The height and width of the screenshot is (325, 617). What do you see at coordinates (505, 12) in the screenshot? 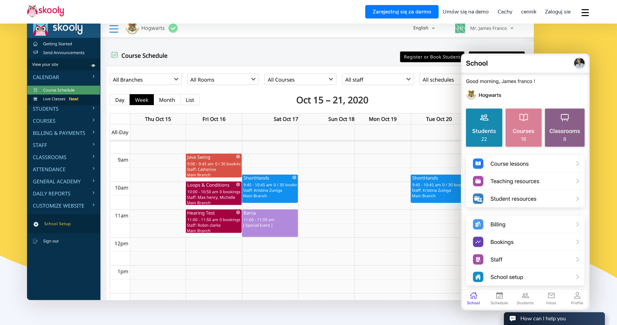
I see `a: Cechy` at bounding box center [505, 12].